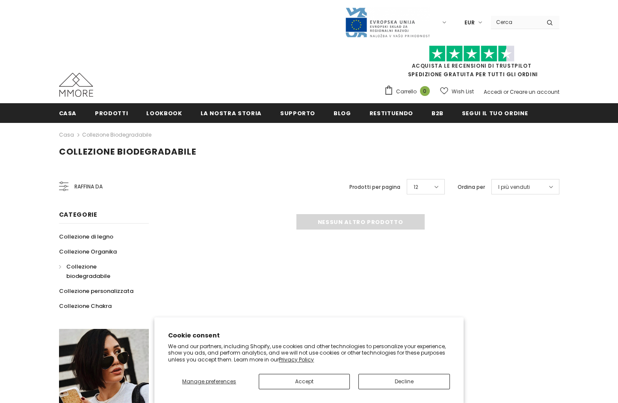 The image size is (618, 403). I want to click on button: Decline, so click(404, 381).